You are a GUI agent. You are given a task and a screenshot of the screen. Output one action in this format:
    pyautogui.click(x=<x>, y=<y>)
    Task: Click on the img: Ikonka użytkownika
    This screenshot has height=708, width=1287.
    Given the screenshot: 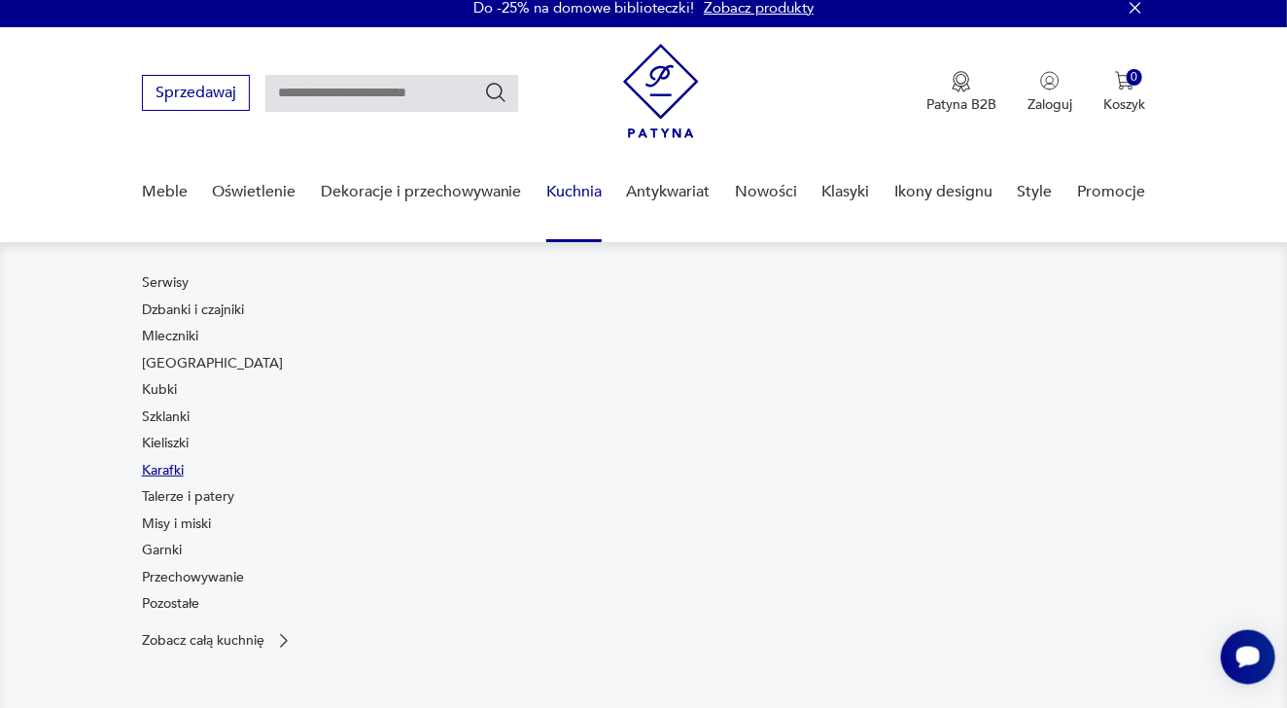 What is the action you would take?
    pyautogui.click(x=1050, y=81)
    